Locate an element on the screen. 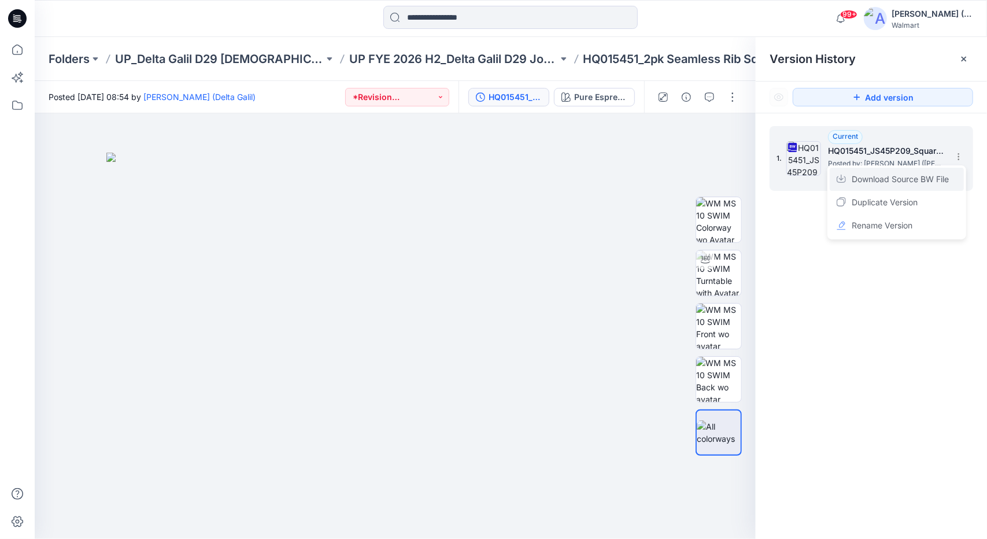 The width and height of the screenshot is (987, 539). h5: HQ015451_JS45P209_Square_Neck_Long_Sleeve_Rib_Bodysuit is located at coordinates (886, 151).